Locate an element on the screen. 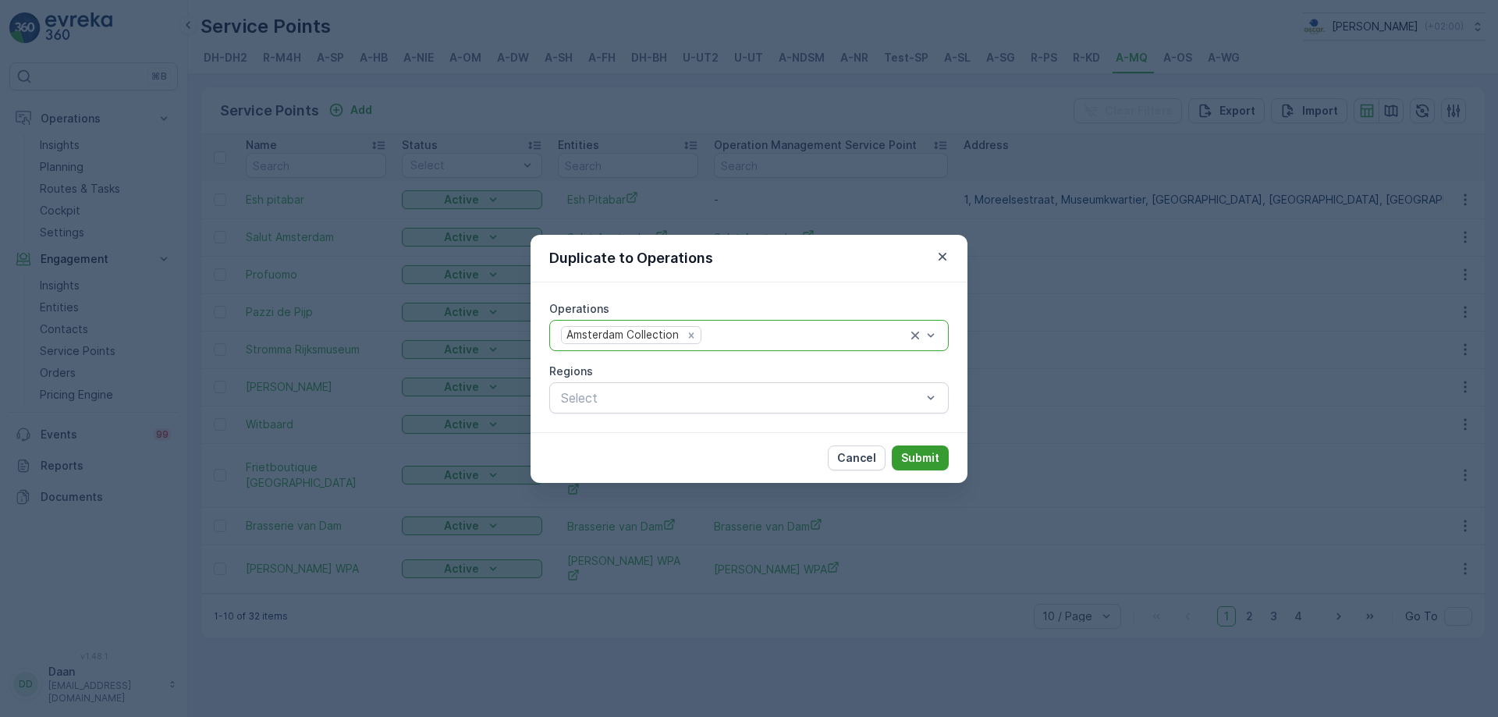 This screenshot has width=1498, height=717. div: Remove Amsterdam Collection is located at coordinates (691, 335).